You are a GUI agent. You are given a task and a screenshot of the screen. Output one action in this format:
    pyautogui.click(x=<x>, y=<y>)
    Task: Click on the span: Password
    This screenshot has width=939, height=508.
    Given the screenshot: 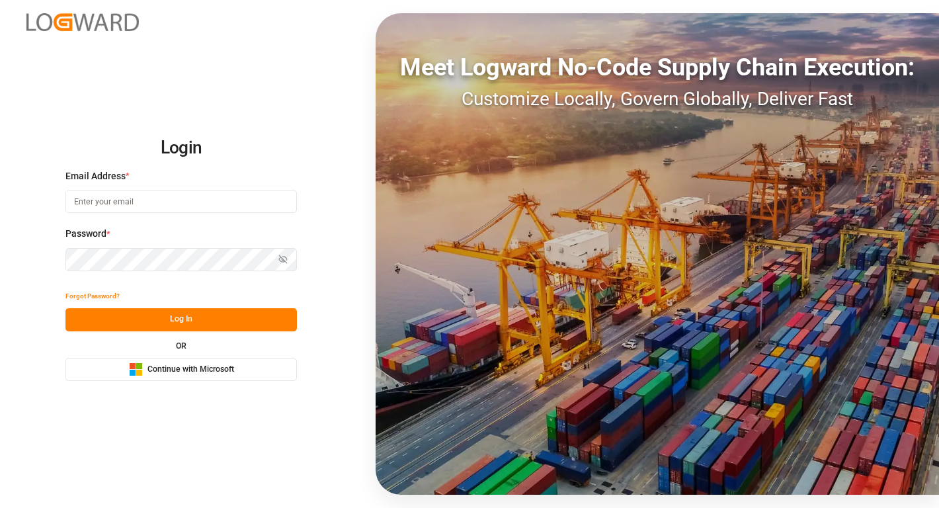 What is the action you would take?
    pyautogui.click(x=86, y=233)
    